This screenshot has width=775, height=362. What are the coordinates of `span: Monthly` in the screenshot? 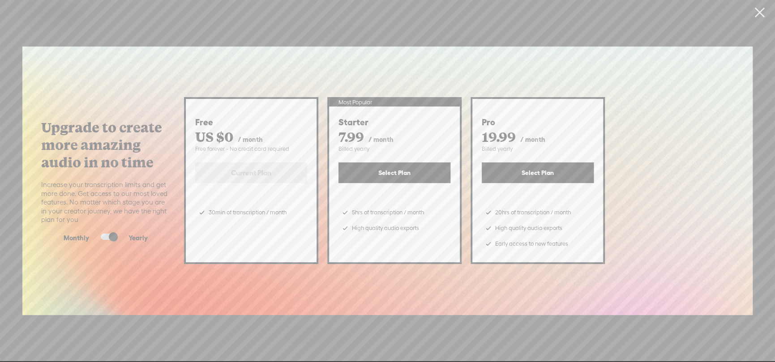 It's located at (76, 238).